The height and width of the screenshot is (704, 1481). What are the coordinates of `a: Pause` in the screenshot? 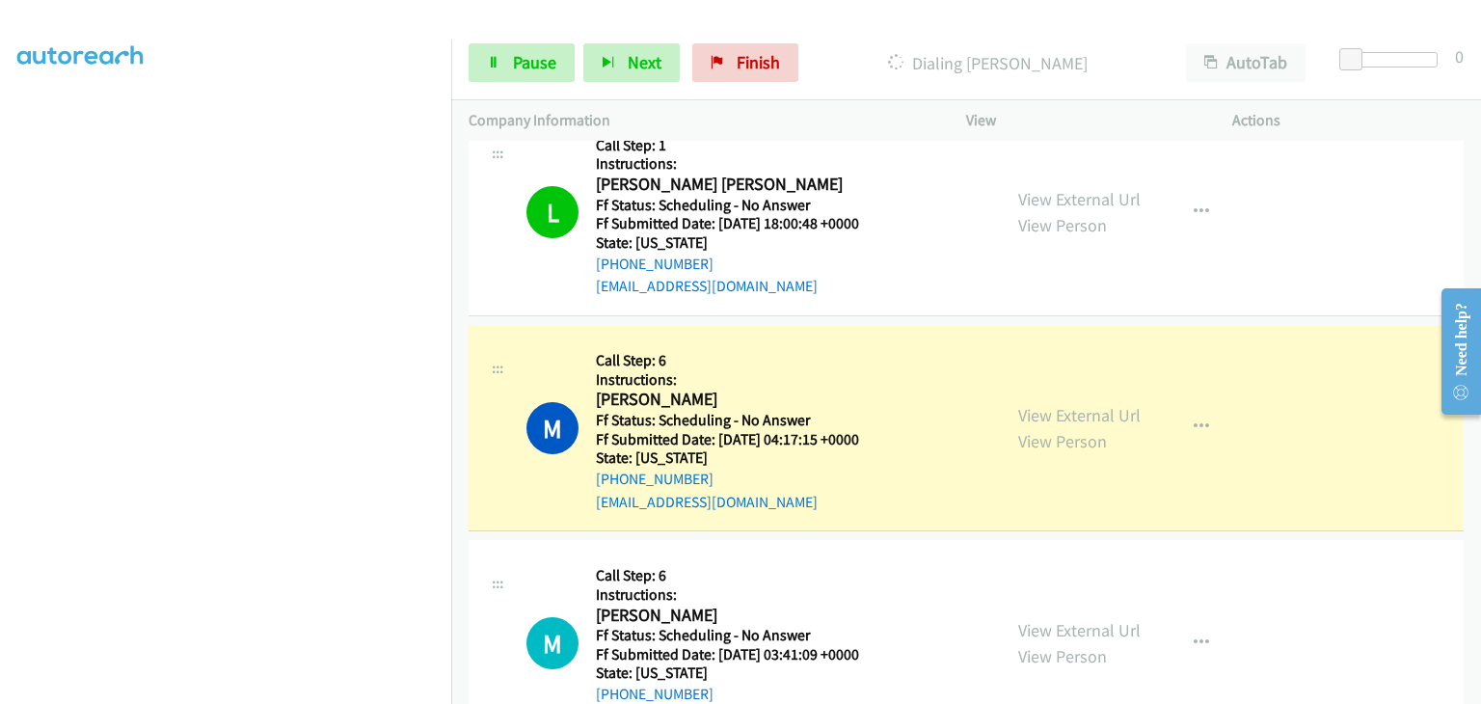 It's located at (522, 63).